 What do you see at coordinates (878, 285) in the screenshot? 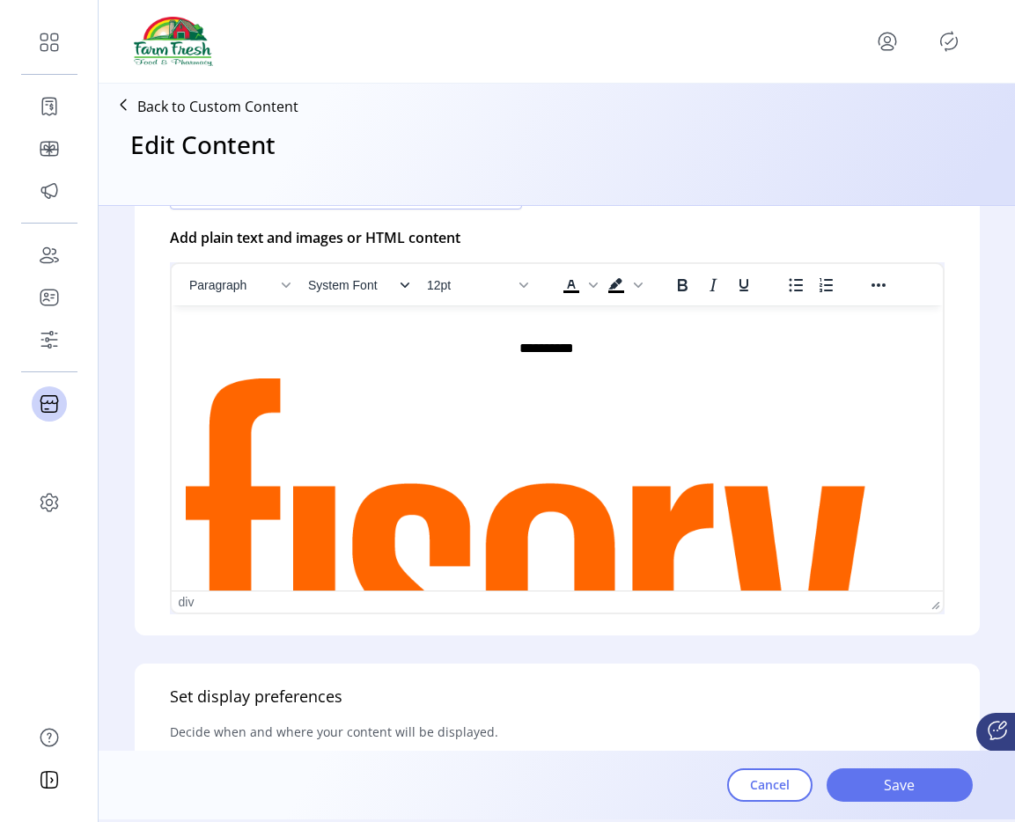
I see `button: Reveal or hide additional toolbar items` at bounding box center [878, 285].